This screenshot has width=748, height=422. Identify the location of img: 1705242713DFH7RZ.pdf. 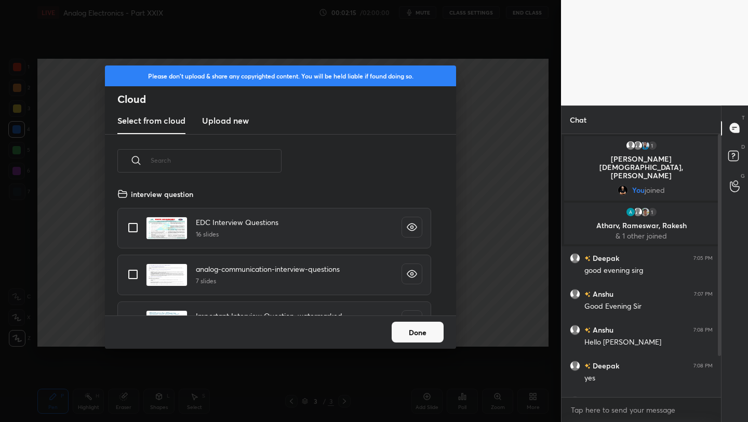
(167, 228).